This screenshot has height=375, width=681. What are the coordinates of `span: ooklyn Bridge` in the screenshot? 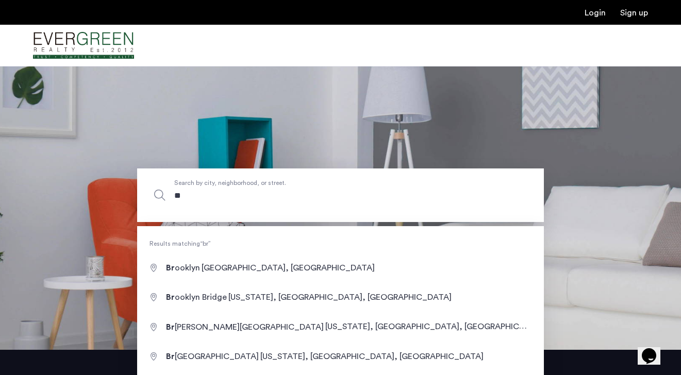 It's located at (197, 297).